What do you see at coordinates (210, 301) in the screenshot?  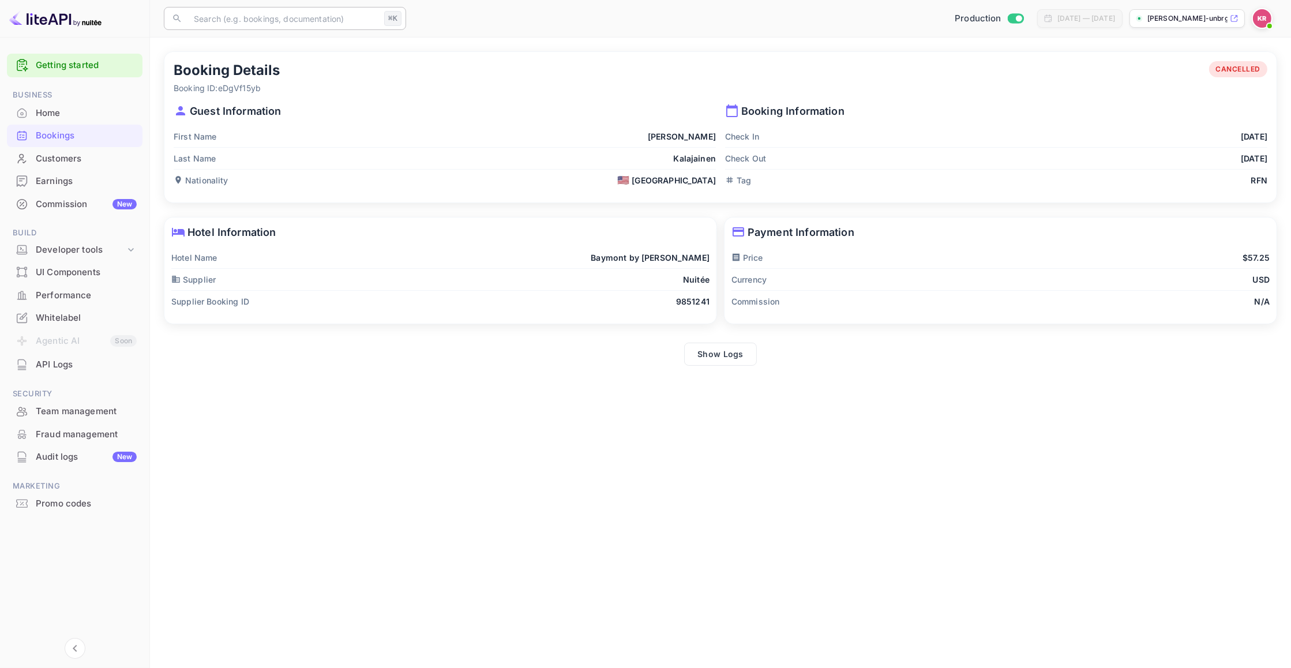 I see `p: Supplier Booking ID` at bounding box center [210, 301].